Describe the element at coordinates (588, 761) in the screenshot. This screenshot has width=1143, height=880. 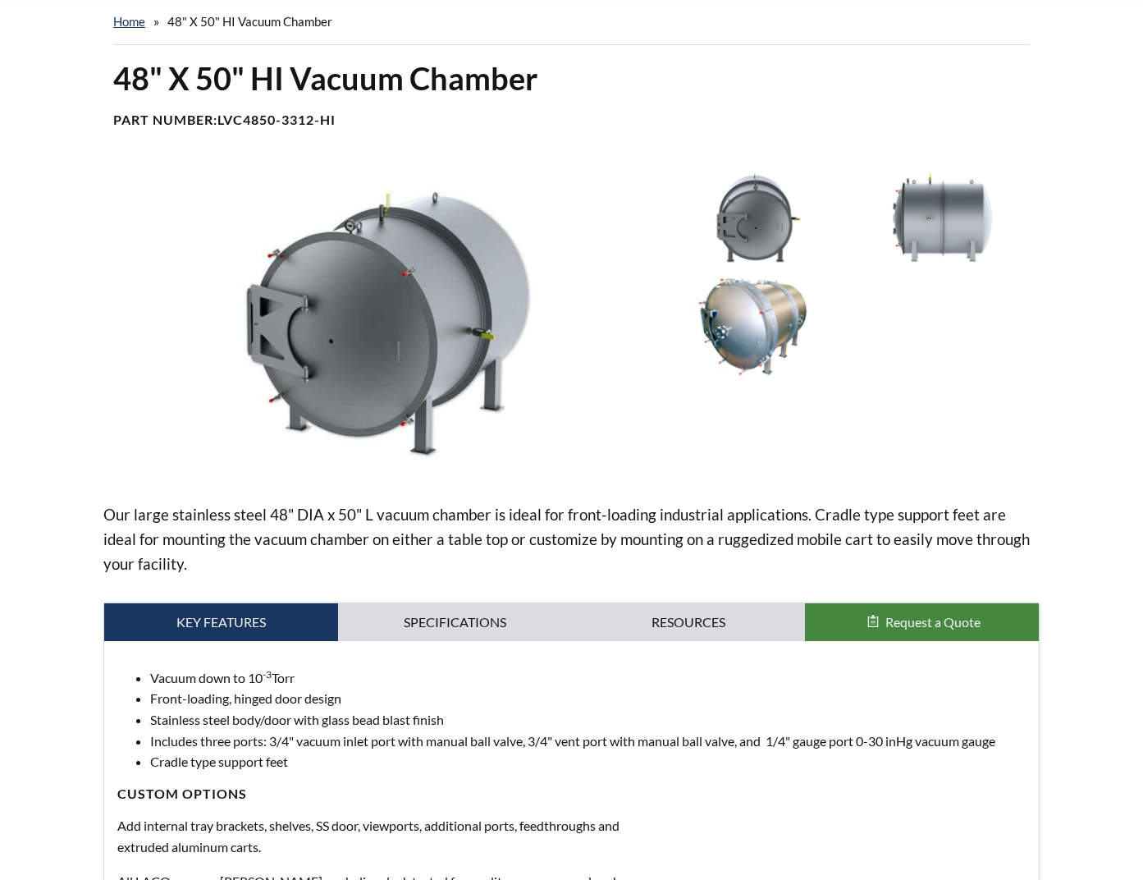
I see `li: Cradle type support feet` at that location.